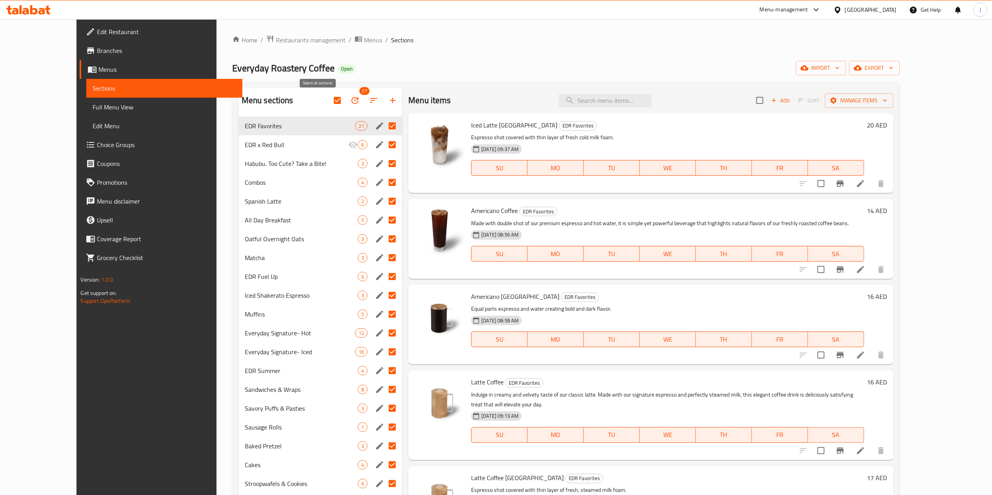 This screenshot has height=495, width=992. Describe the element at coordinates (667, 490) in the screenshot. I see `p: Espresso shot covered with thin layer of fresh, steamed milk foam.` at that location.